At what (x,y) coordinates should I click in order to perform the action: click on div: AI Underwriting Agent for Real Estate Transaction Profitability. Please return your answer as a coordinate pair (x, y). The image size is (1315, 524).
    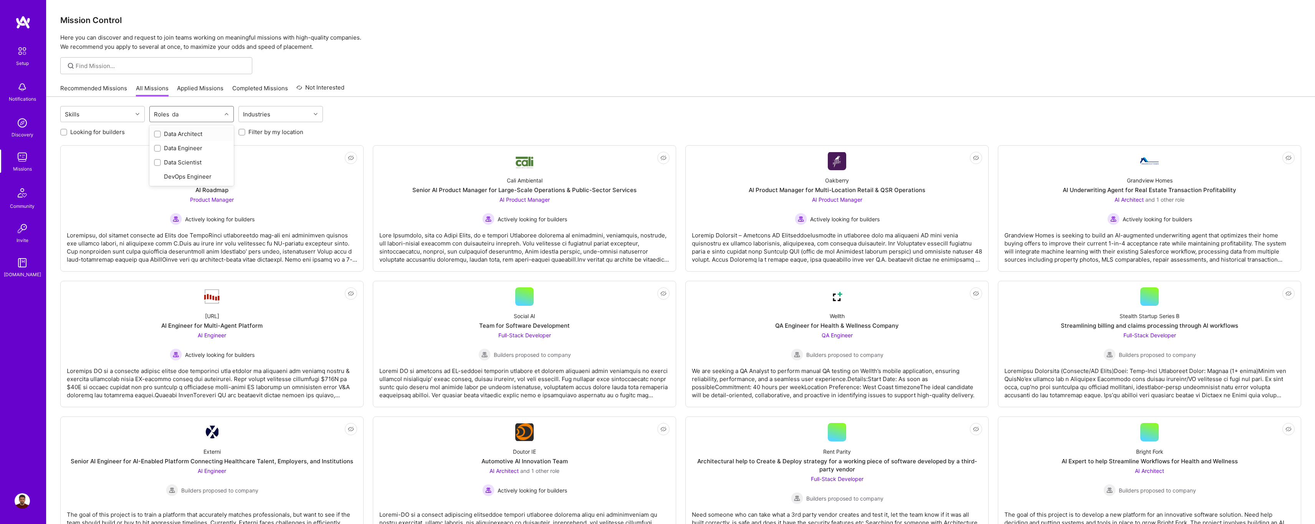
    Looking at the image, I should click on (1150, 190).